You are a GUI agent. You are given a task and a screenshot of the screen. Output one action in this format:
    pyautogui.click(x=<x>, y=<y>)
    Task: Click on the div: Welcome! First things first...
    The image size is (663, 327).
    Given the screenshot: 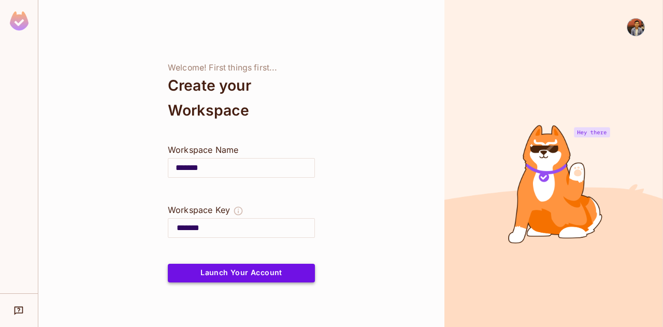 What is the action you would take?
    pyautogui.click(x=241, y=68)
    